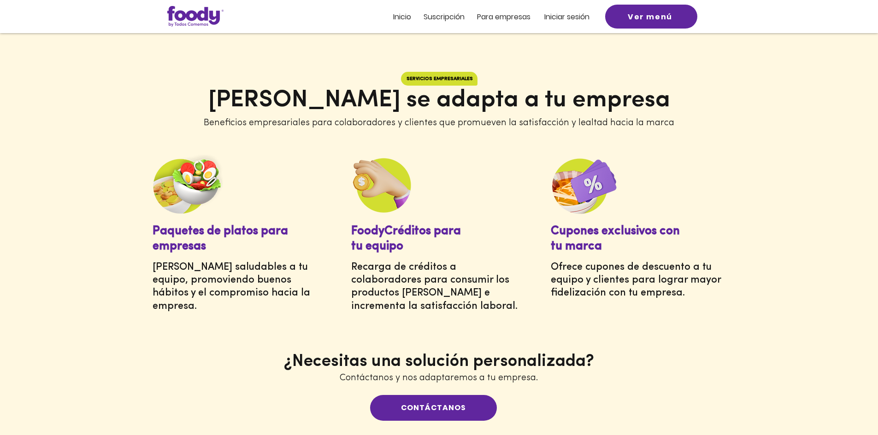 The height and width of the screenshot is (435, 878). I want to click on img: dishes (1).png, so click(187, 184).